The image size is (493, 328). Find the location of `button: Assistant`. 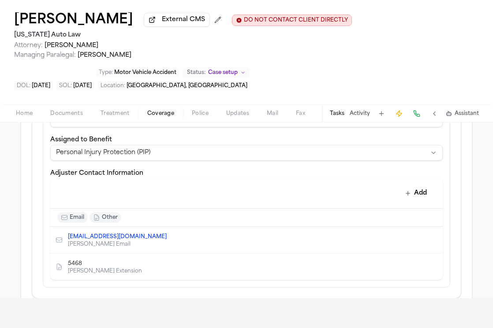

button: Assistant is located at coordinates (462, 114).